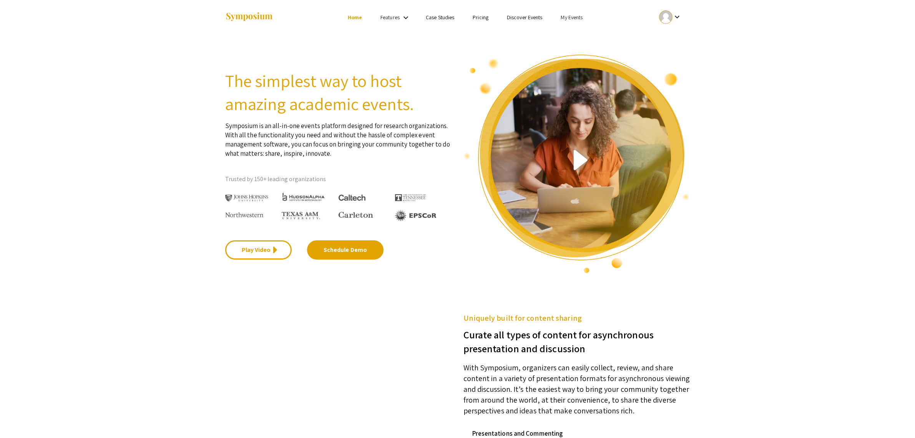 The image size is (915, 438). Describe the element at coordinates (406, 18) in the screenshot. I see `mat-icon: Expand Features list` at that location.